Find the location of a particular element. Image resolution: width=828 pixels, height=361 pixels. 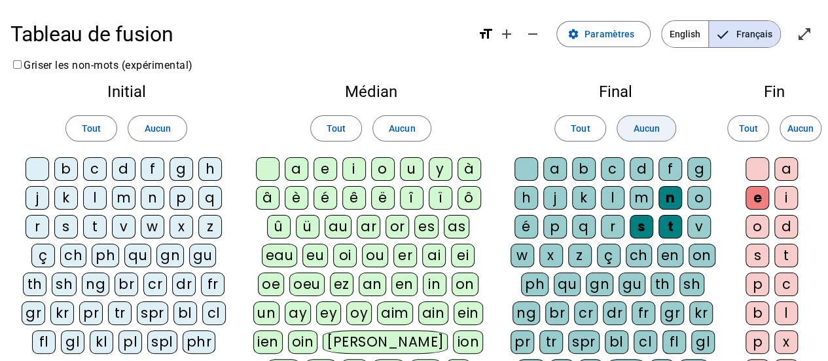

div: ei is located at coordinates (463, 255).